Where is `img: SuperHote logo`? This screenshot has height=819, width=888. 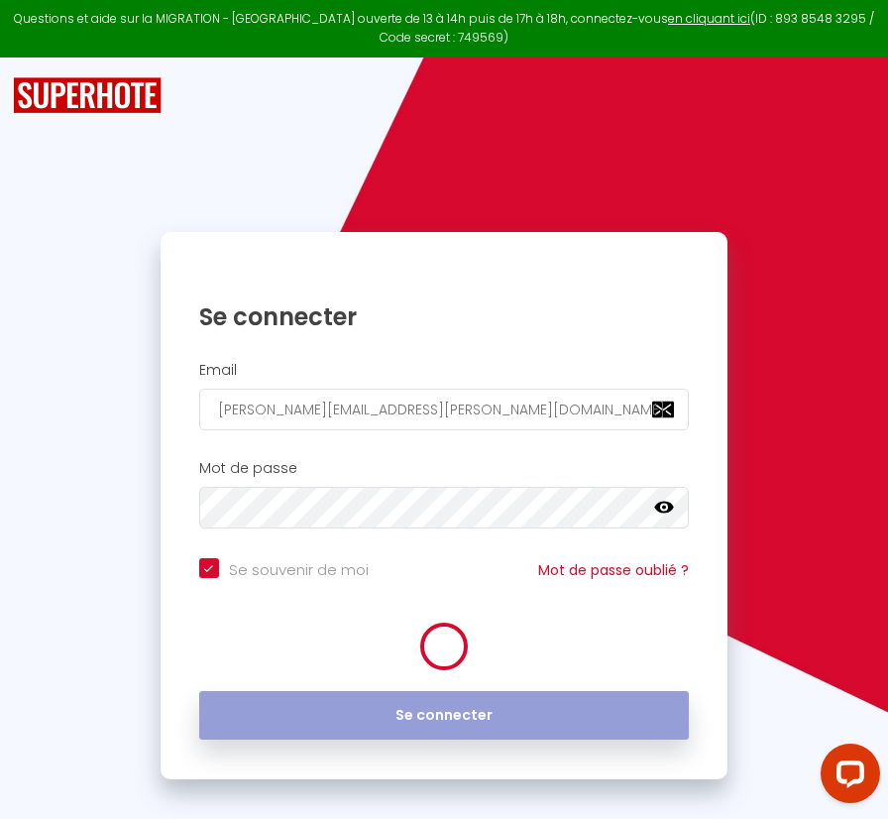
img: SuperHote logo is located at coordinates (87, 95).